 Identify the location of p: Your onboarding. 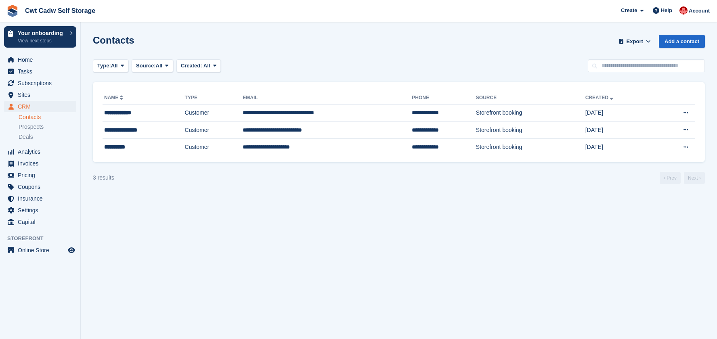
(42, 33).